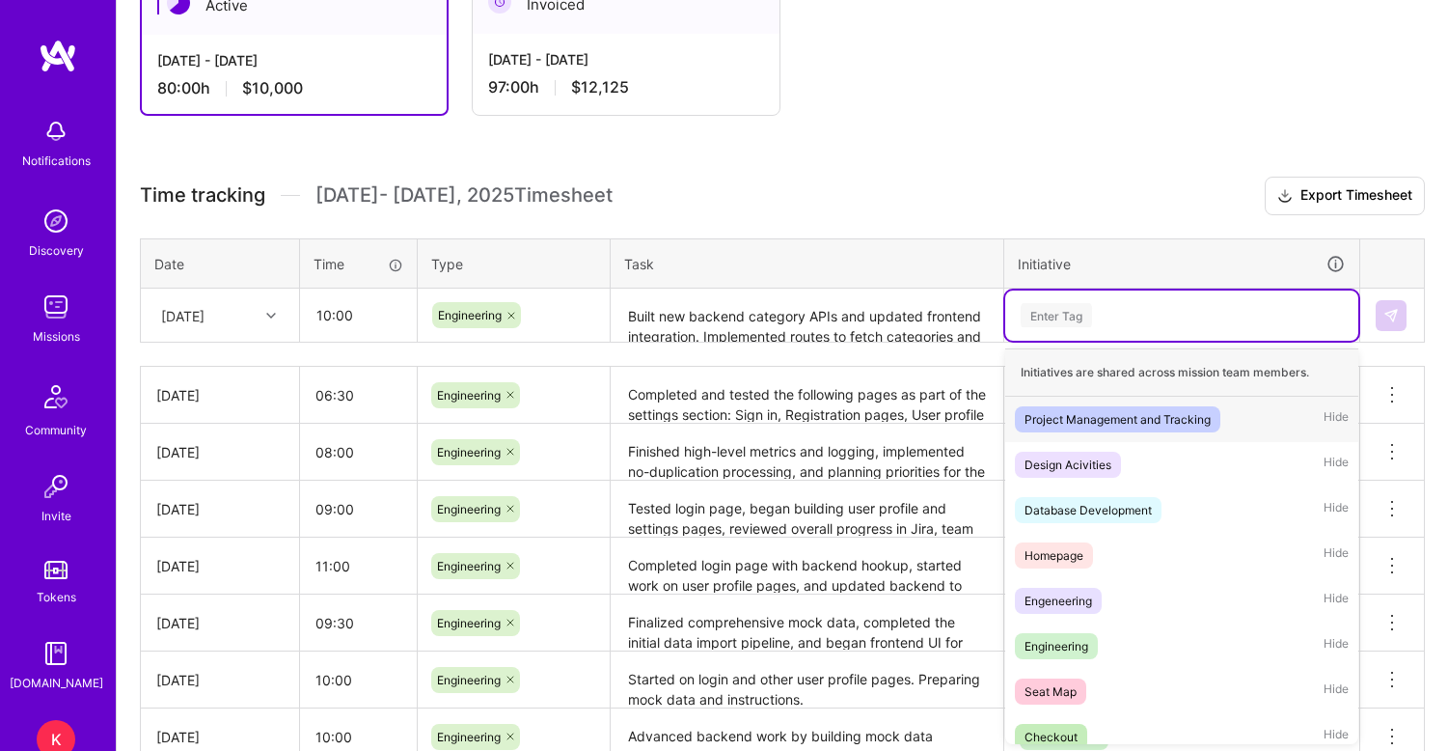 This screenshot has width=1448, height=751. I want to click on div: Enter Tag, so click(1056, 315).